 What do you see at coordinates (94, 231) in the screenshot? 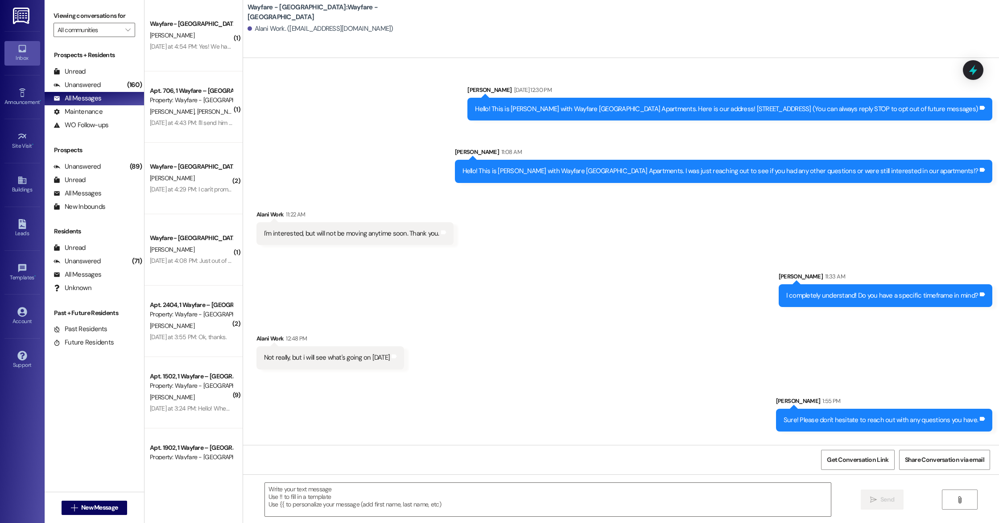
I see `div: Residents` at bounding box center [94, 231].